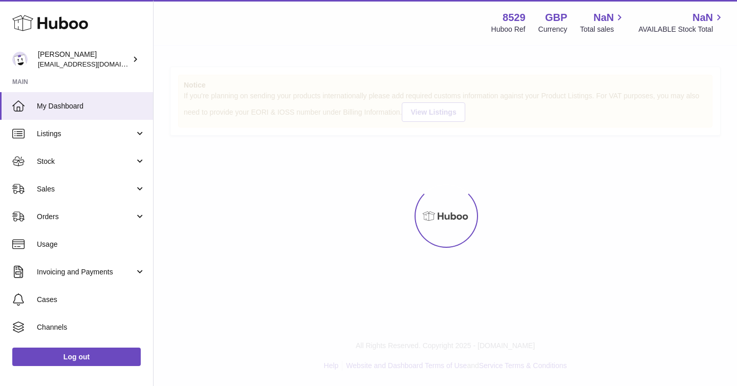 This screenshot has width=737, height=386. What do you see at coordinates (682, 23) in the screenshot?
I see `a: NaN AVAILABLE Stock Total` at bounding box center [682, 23].